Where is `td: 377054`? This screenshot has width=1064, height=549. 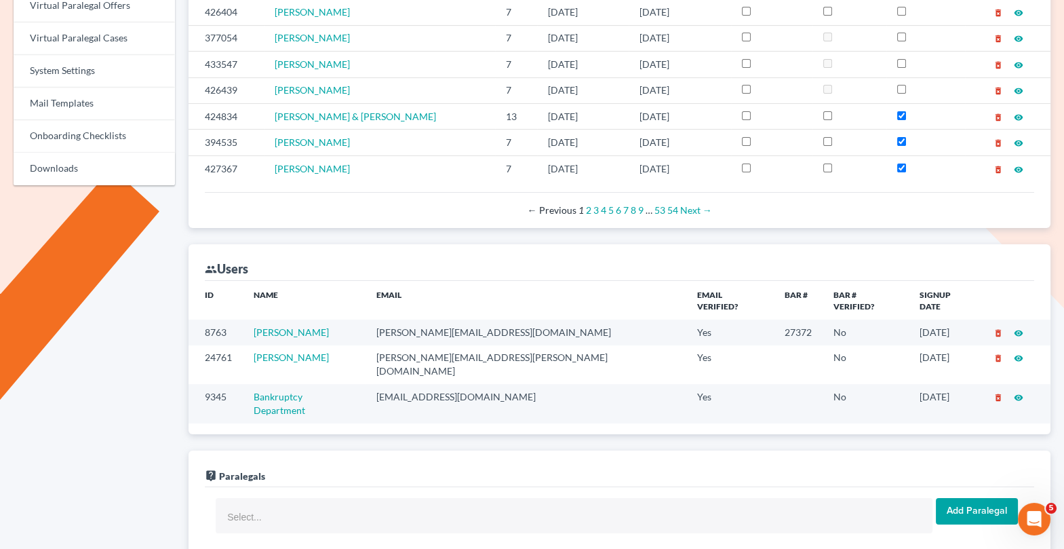
td: 377054 is located at coordinates (226, 38).